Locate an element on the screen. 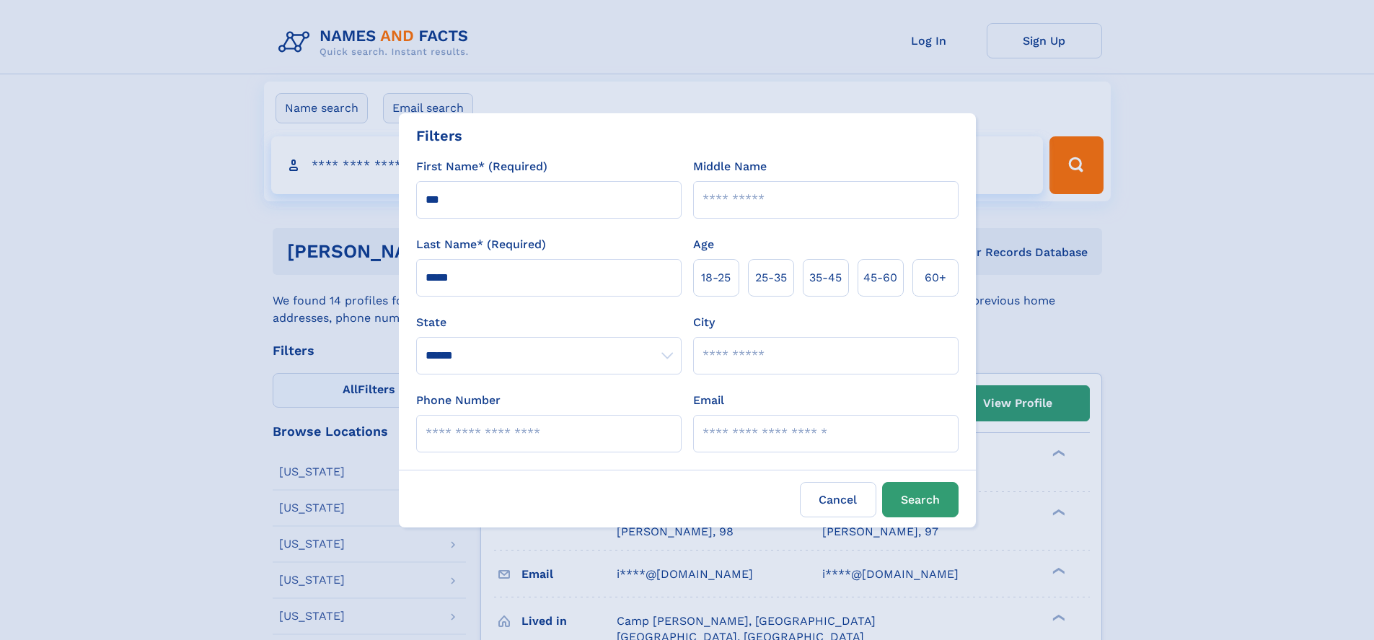 Image resolution: width=1374 pixels, height=640 pixels. label: Age is located at coordinates (703, 244).